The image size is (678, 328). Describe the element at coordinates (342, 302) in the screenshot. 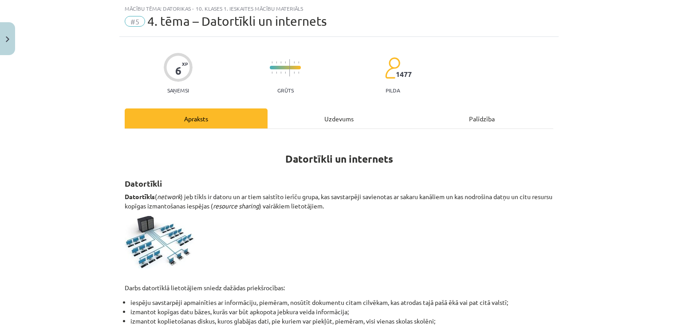

I see `li: iespēju savstarpēji apmainīties ar informāciju, piemēram, nosūtīt dokumentu citam cilvēkam, kas a...` at that location.